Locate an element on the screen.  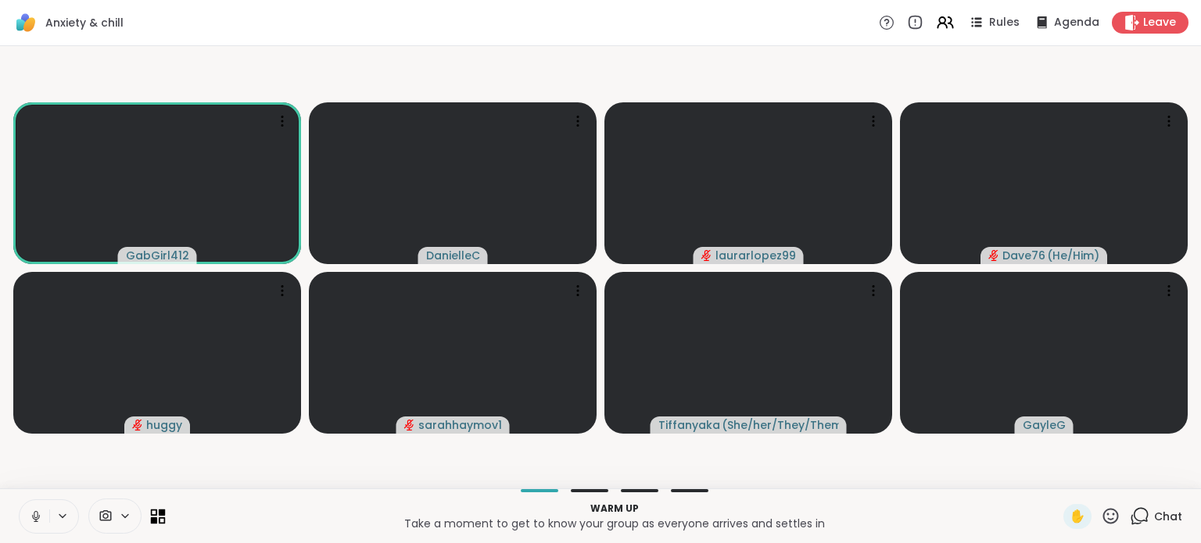
span: Leave is located at coordinates (1160, 23).